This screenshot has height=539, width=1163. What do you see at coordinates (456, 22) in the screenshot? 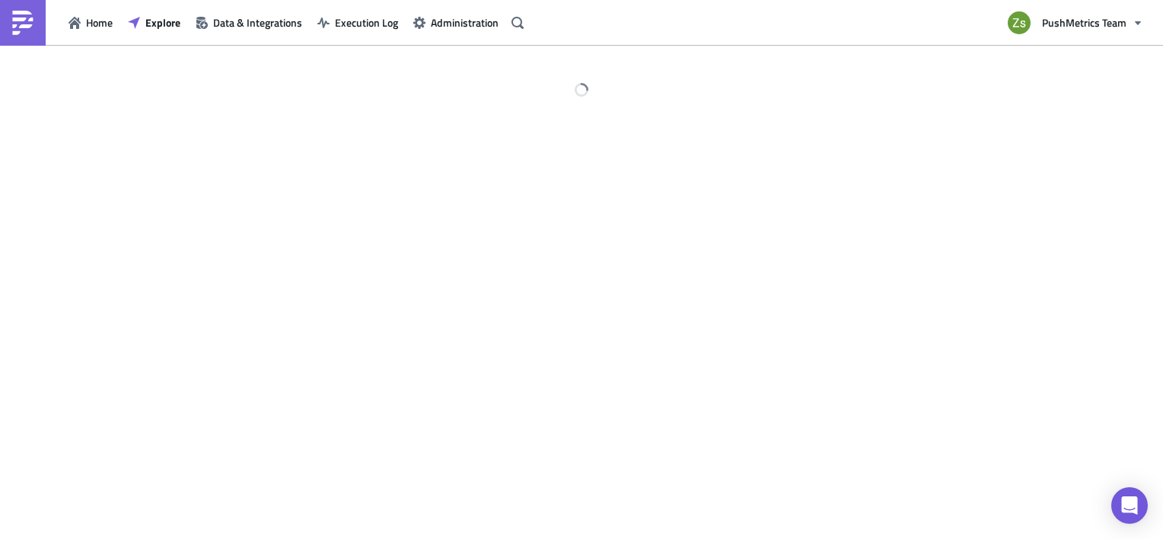
I see `button: Administration` at bounding box center [456, 22].